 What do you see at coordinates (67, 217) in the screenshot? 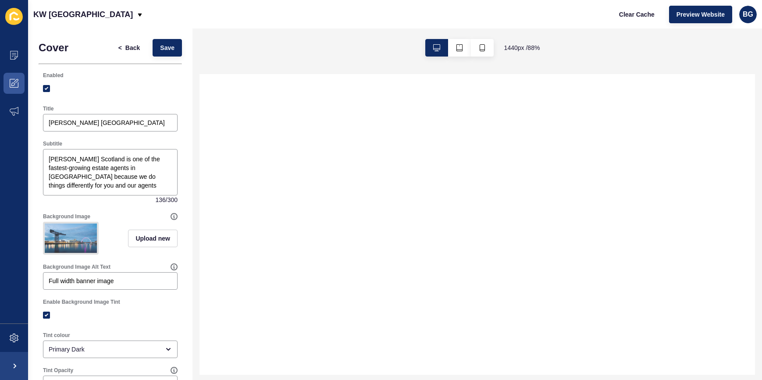
I see `label: Background Image` at bounding box center [67, 217].